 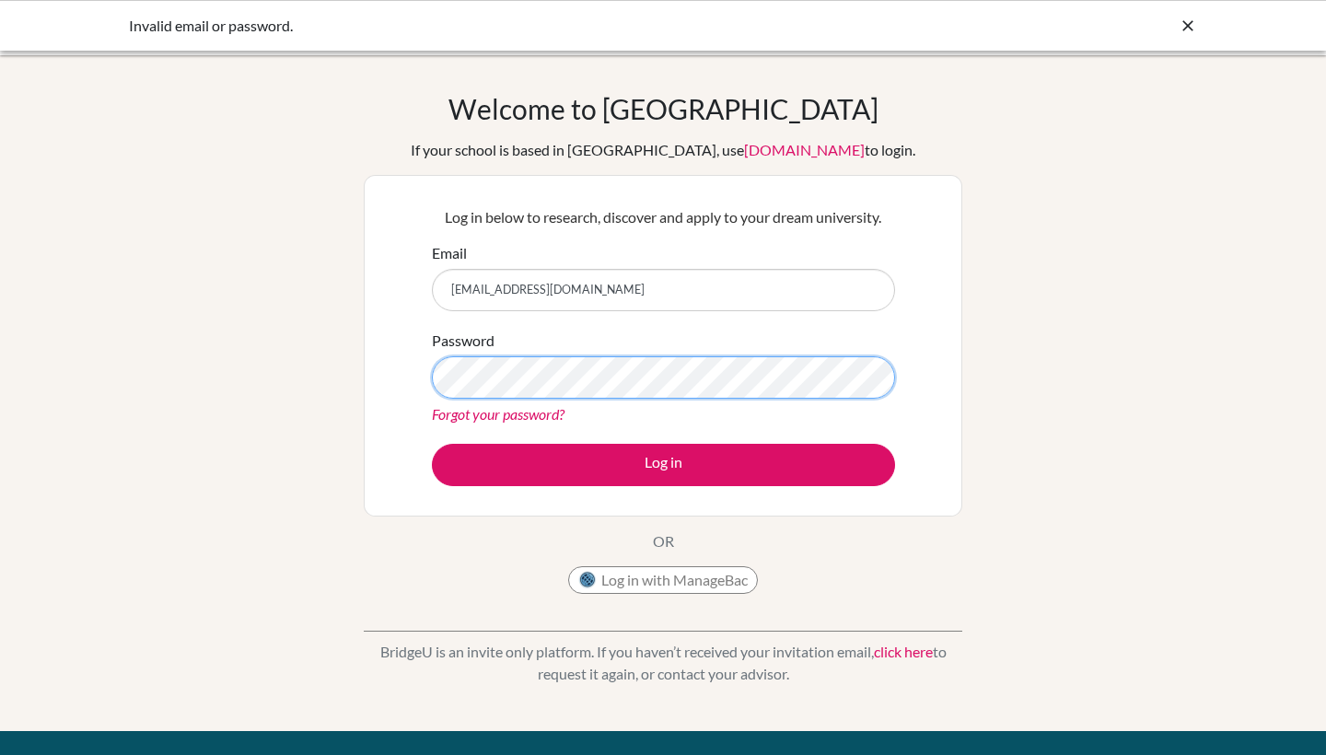 I want to click on p: OR, so click(x=663, y=541).